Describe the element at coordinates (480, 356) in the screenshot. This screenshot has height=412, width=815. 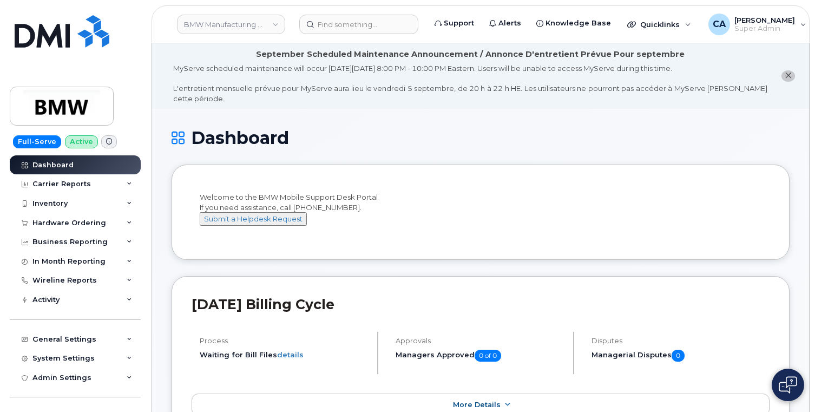
I see `h5: Managers Approved` at that location.